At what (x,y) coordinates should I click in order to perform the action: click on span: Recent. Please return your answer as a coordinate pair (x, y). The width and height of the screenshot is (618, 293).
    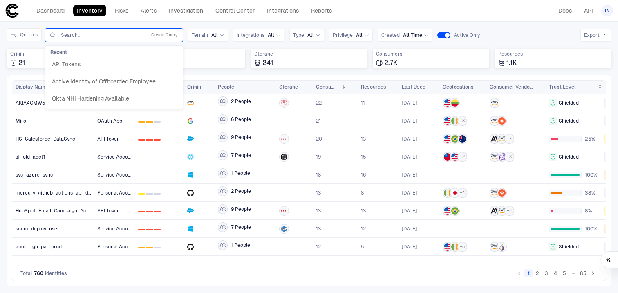
    Looking at the image, I should click on (58, 52).